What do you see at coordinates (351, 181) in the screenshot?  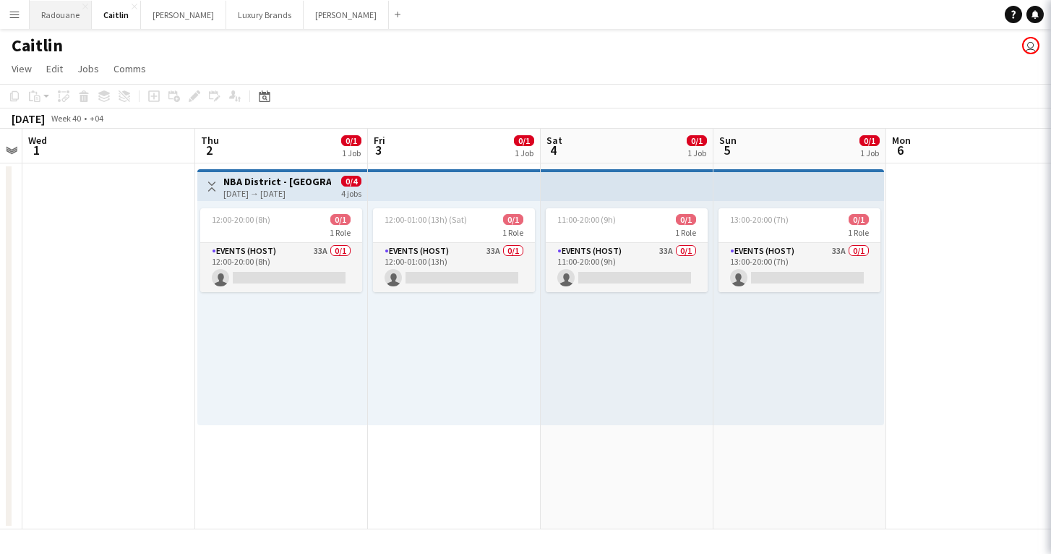 I see `span: 0/4` at bounding box center [351, 181].